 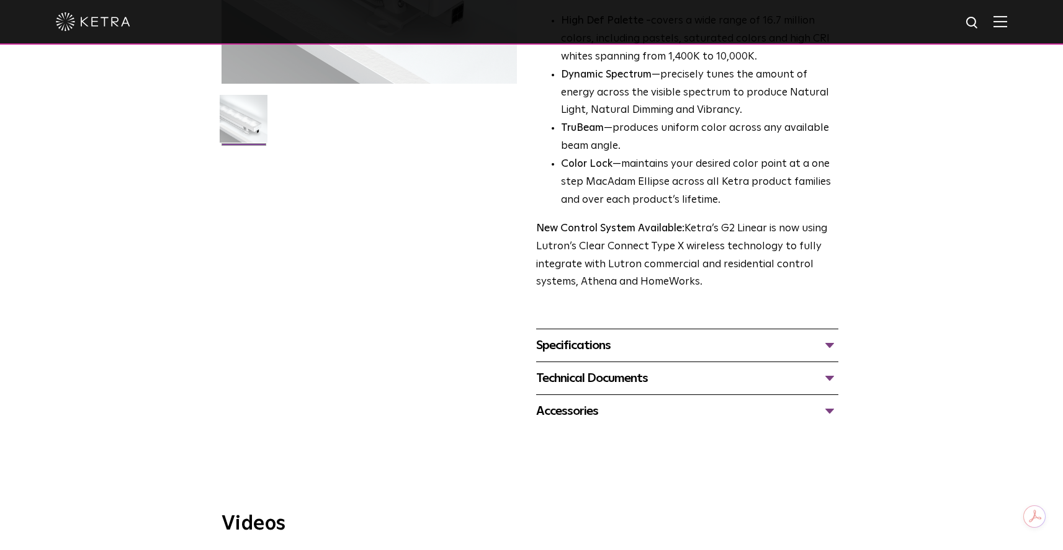 I want to click on img: search icon, so click(x=972, y=23).